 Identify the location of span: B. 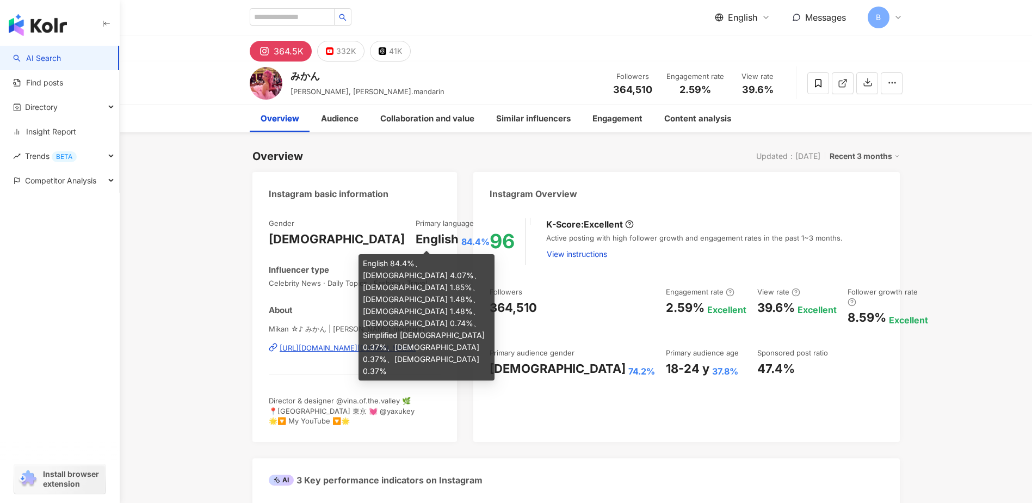
(878, 17).